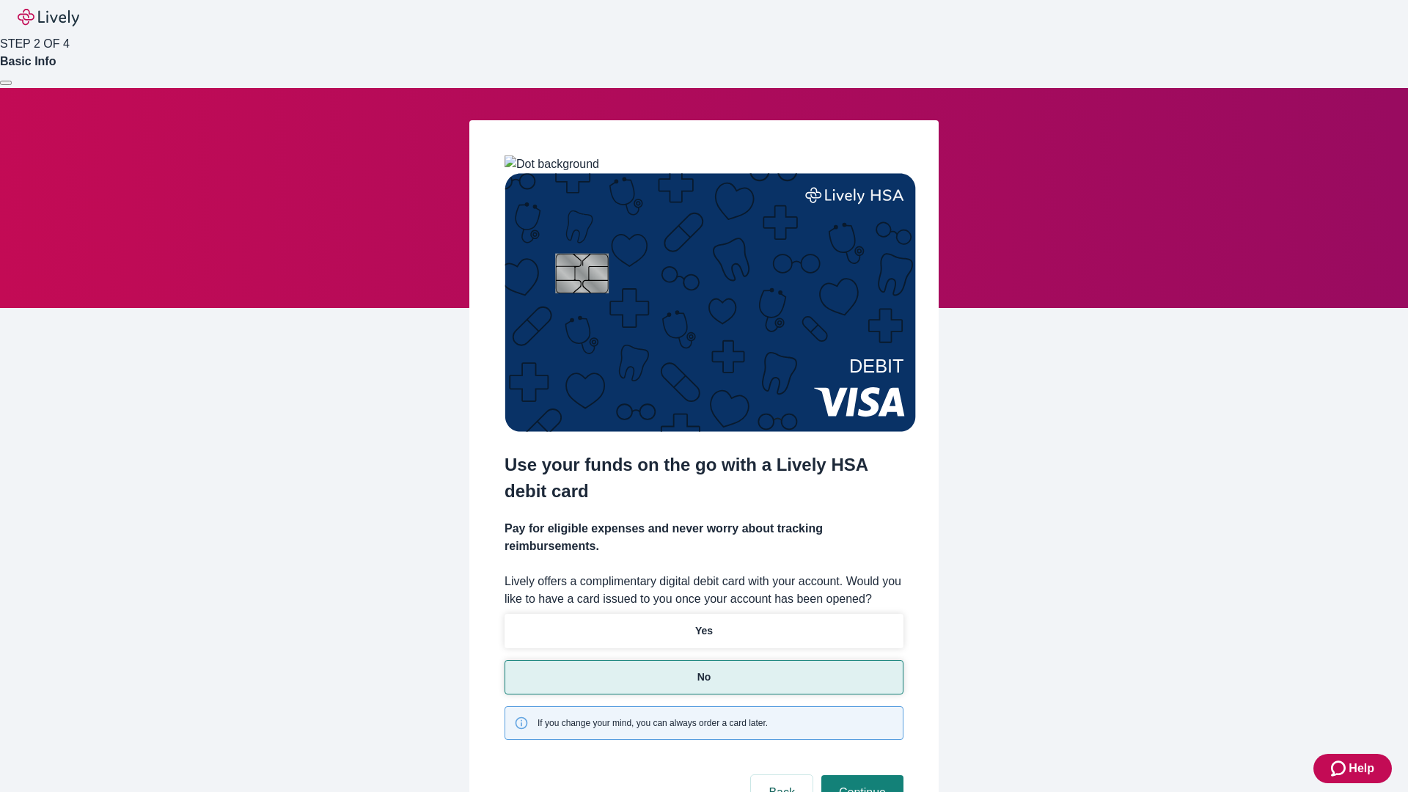 The image size is (1408, 792). What do you see at coordinates (710, 302) in the screenshot?
I see `img: Debit card` at bounding box center [710, 302].